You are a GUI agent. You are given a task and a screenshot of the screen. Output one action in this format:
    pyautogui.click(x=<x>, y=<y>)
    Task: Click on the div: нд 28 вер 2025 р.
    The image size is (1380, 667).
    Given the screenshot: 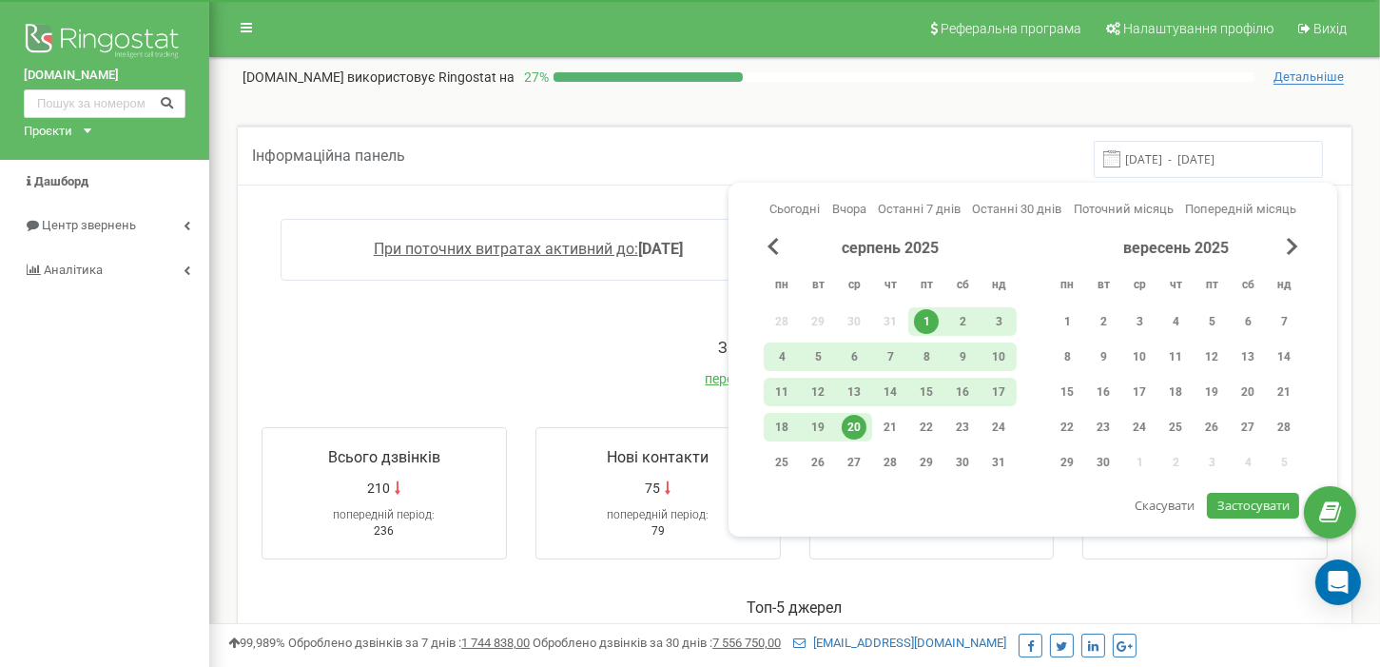 What is the action you would take?
    pyautogui.click(x=1284, y=427)
    